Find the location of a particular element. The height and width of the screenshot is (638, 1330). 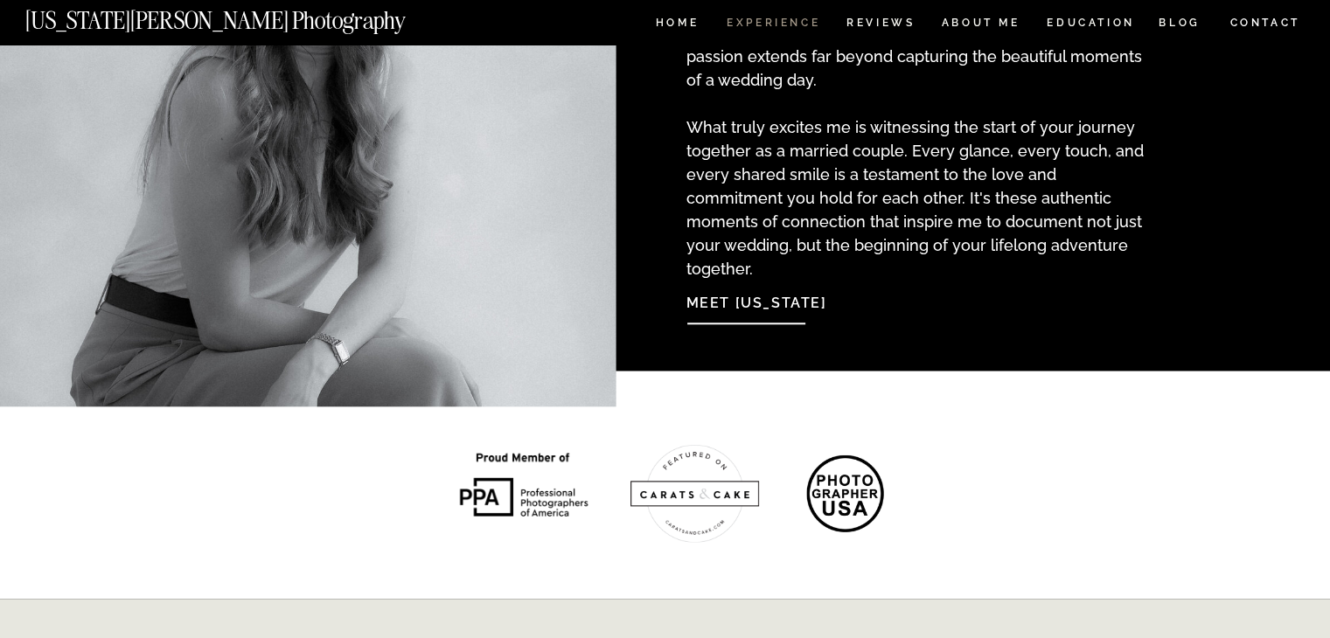

nav: BLOG is located at coordinates (1180, 24).